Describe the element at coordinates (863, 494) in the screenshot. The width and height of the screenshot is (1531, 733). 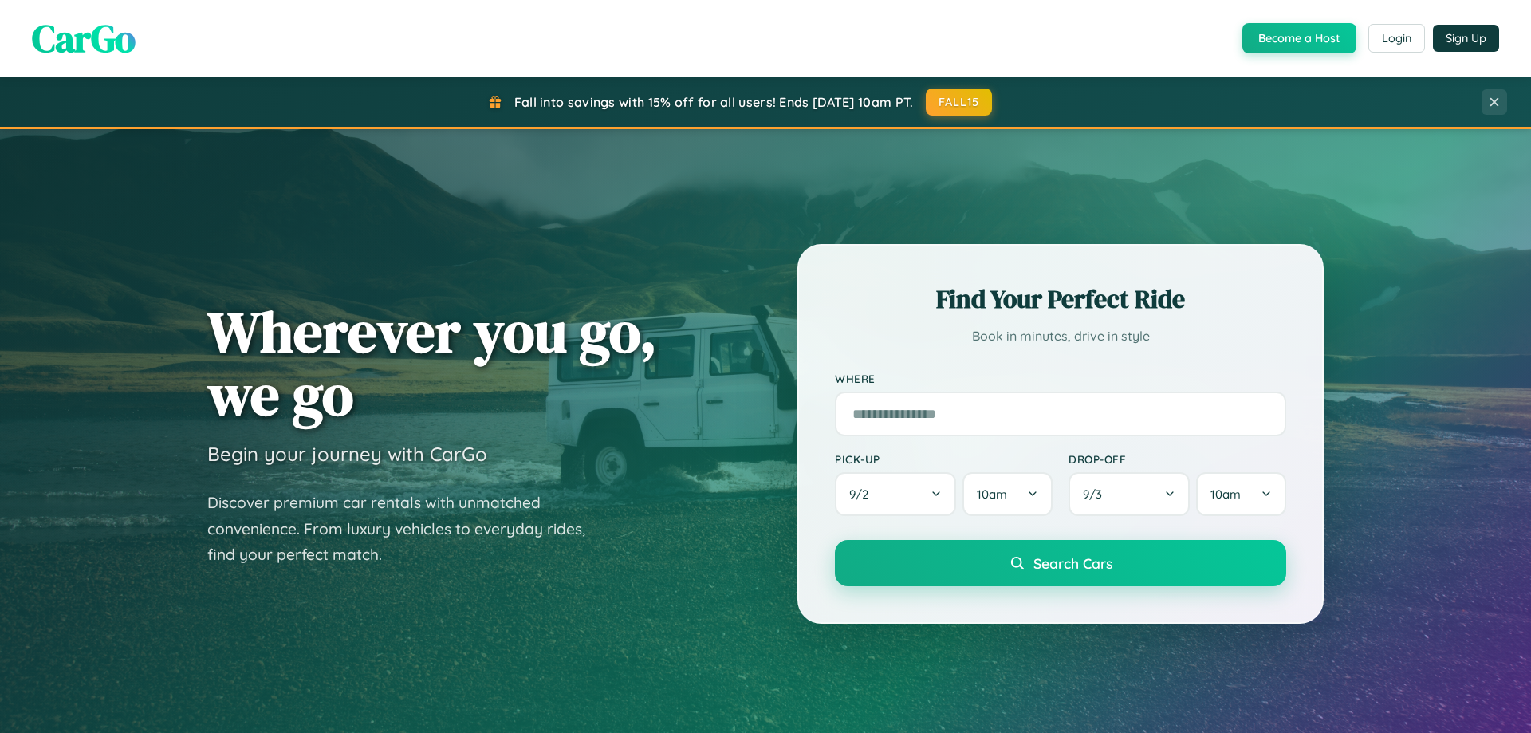
I see `span: 9 / 2` at that location.